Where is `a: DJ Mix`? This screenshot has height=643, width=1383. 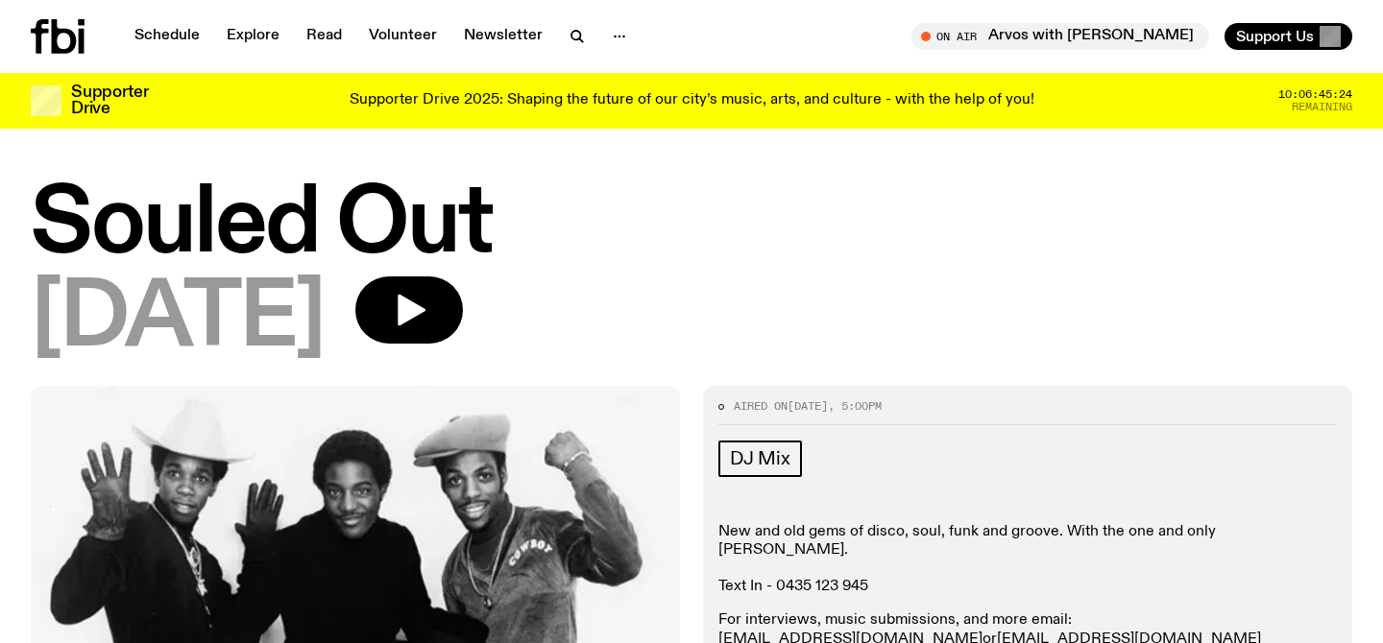
a: DJ Mix is located at coordinates (760, 459).